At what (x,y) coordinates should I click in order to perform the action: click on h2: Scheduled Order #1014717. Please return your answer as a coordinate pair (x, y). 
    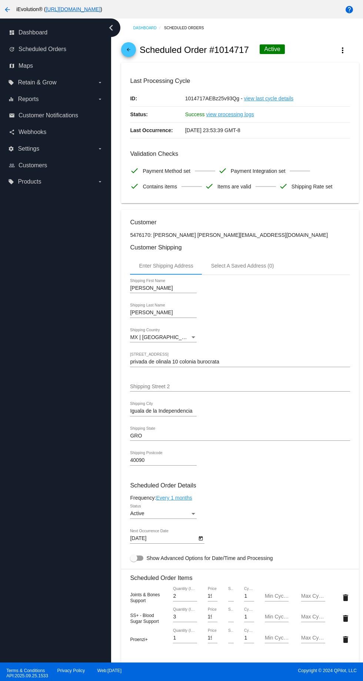
    Looking at the image, I should click on (194, 50).